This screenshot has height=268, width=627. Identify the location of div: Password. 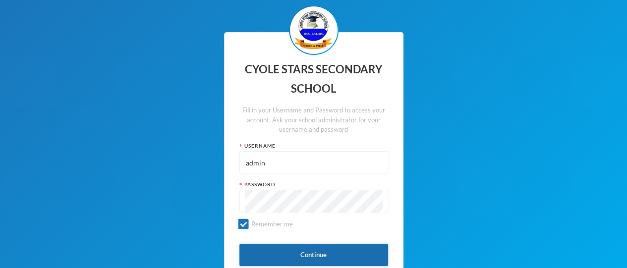
(314, 184).